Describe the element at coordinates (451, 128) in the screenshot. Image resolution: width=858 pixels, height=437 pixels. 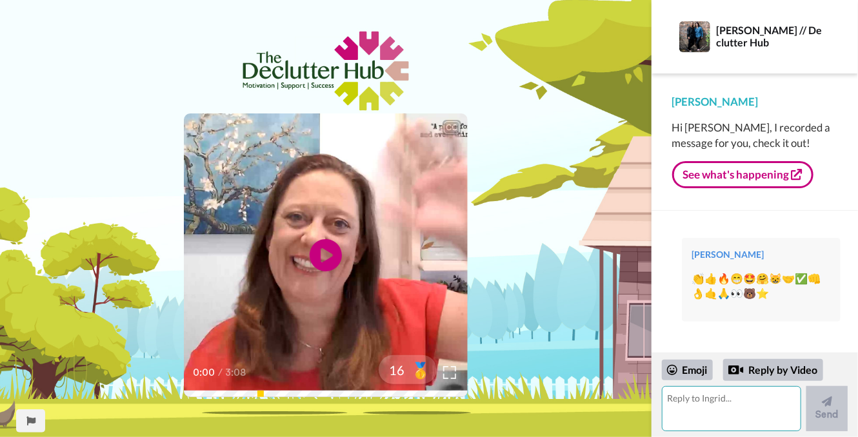
I see `div: CC` at that location.